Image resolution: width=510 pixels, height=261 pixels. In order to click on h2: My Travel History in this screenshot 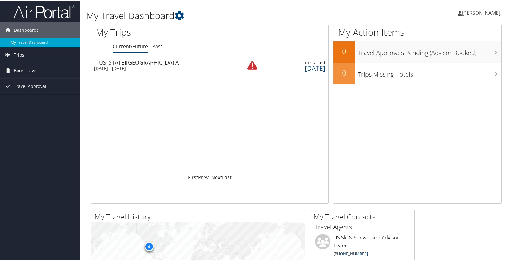, I will do `click(199, 216)`.